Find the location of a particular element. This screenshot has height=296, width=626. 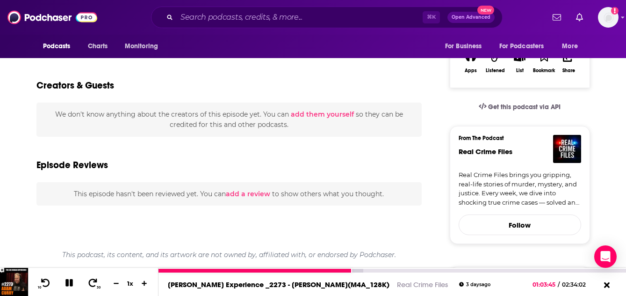

span: For Business is located at coordinates (464, 46).